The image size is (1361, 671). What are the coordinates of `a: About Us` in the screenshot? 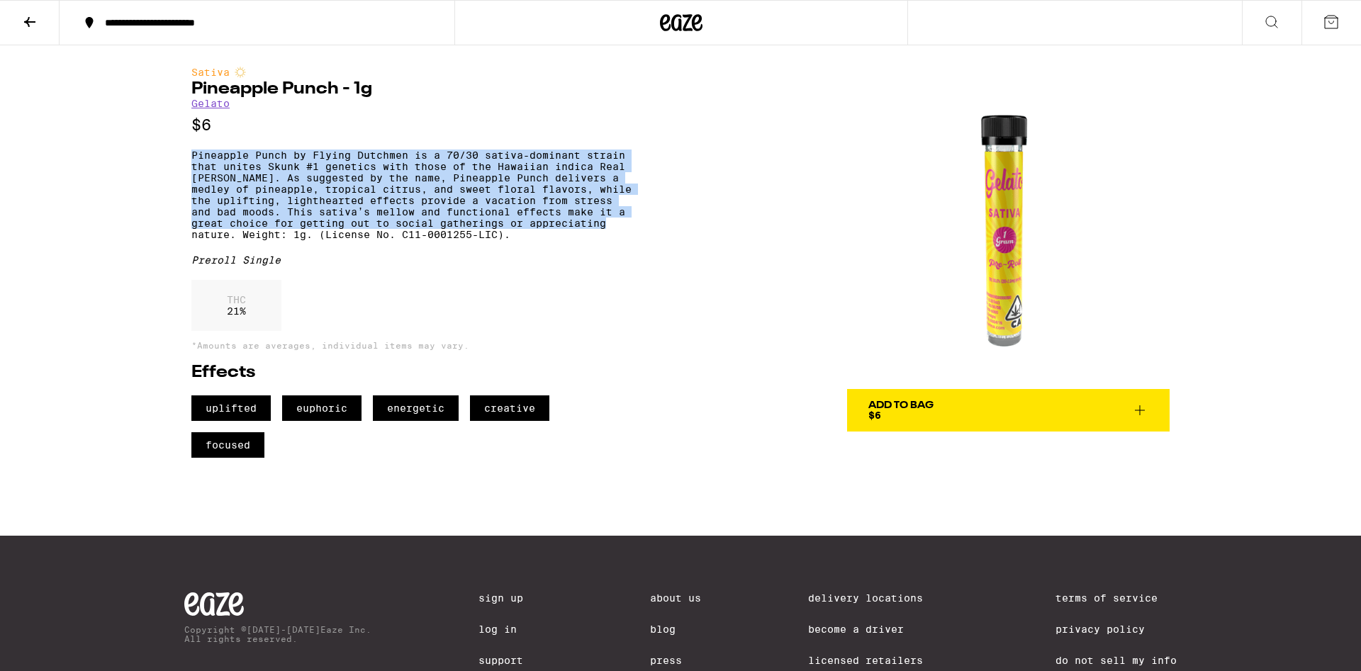 It's located at (676, 598).